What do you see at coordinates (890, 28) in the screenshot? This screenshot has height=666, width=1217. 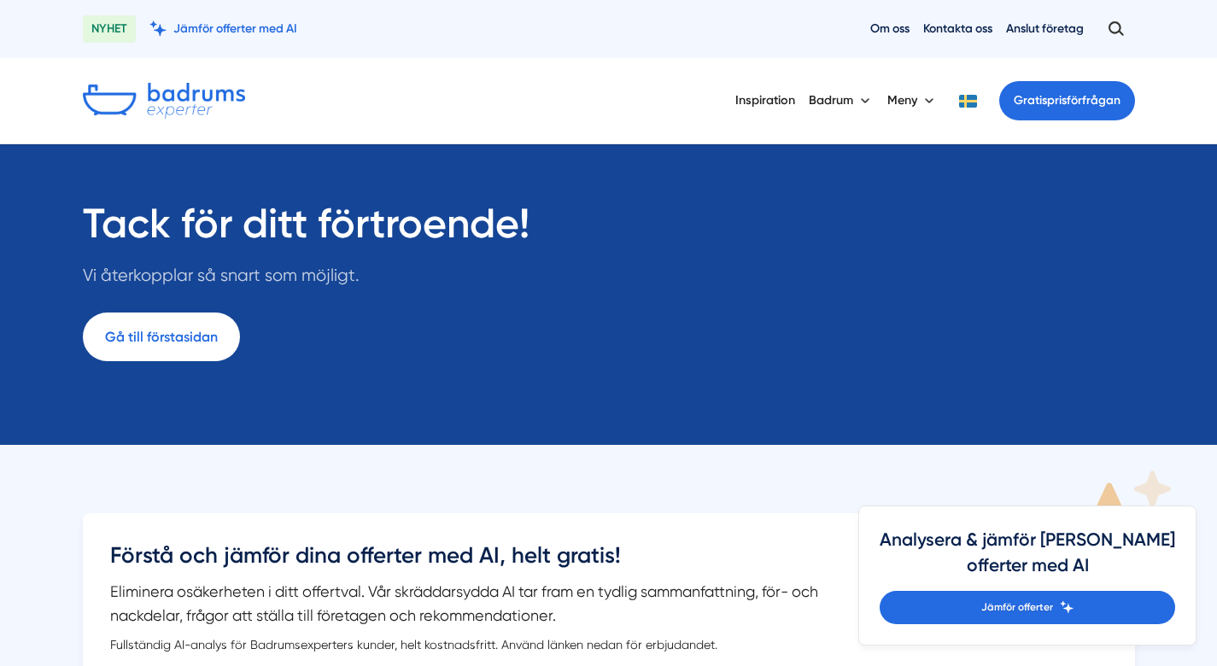 I see `a: Om oss` at bounding box center [890, 28].